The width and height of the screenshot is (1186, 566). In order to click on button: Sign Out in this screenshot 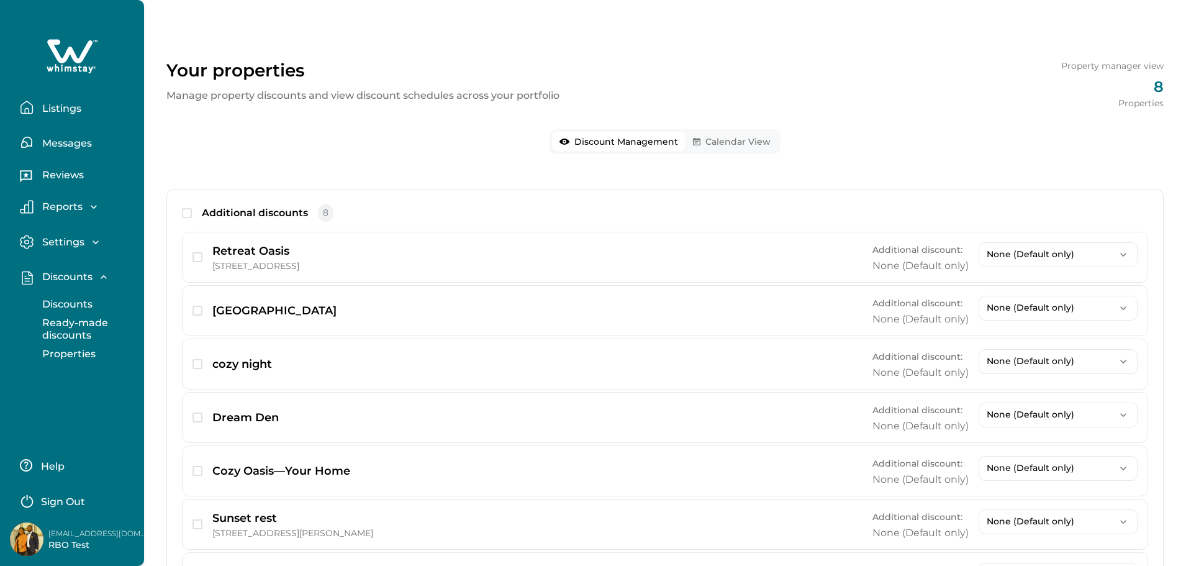, I will do `click(75, 500)`.